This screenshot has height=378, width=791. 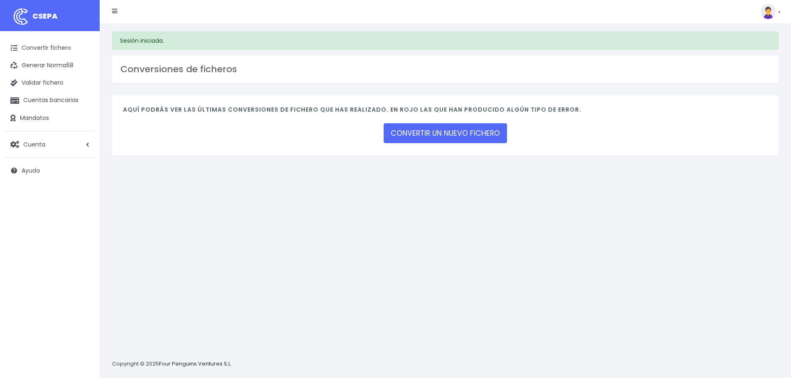 I want to click on a: Cuenta, so click(x=50, y=144).